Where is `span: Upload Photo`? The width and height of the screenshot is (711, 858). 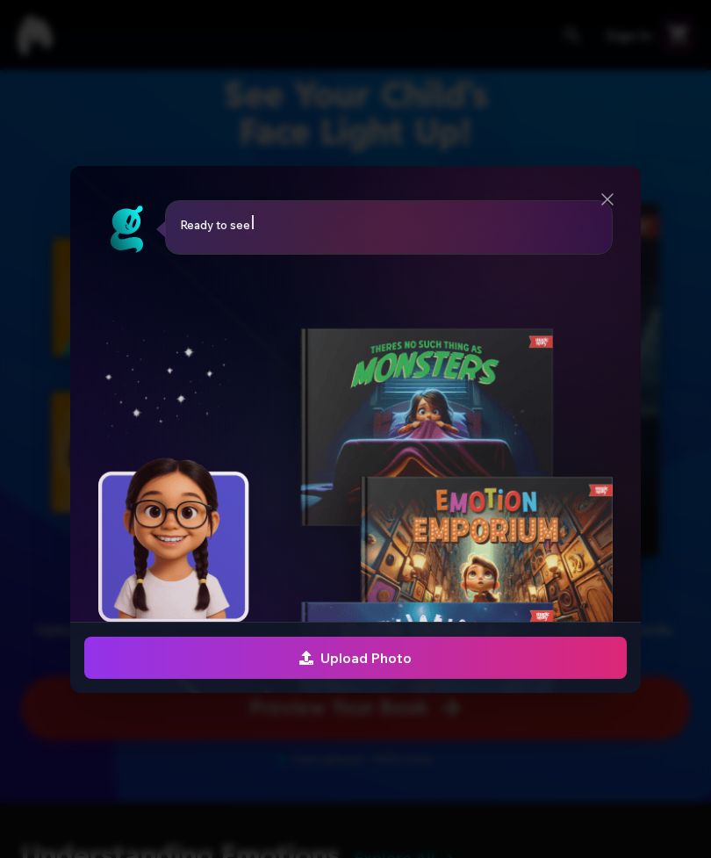
span: Upload Photo is located at coordinates (356, 658).